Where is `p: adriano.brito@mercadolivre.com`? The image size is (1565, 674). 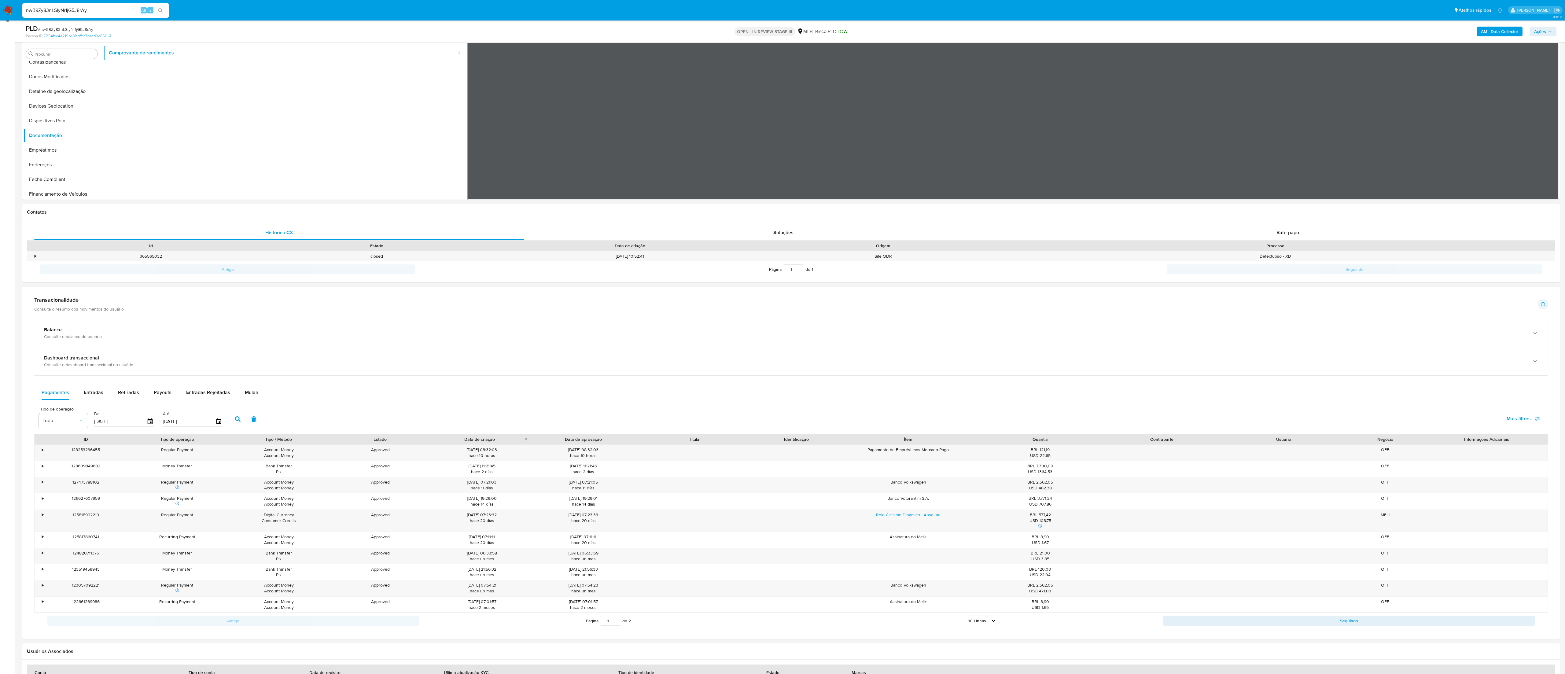
p: adriano.brito@mercadolivre.com is located at coordinates (1535, 10).